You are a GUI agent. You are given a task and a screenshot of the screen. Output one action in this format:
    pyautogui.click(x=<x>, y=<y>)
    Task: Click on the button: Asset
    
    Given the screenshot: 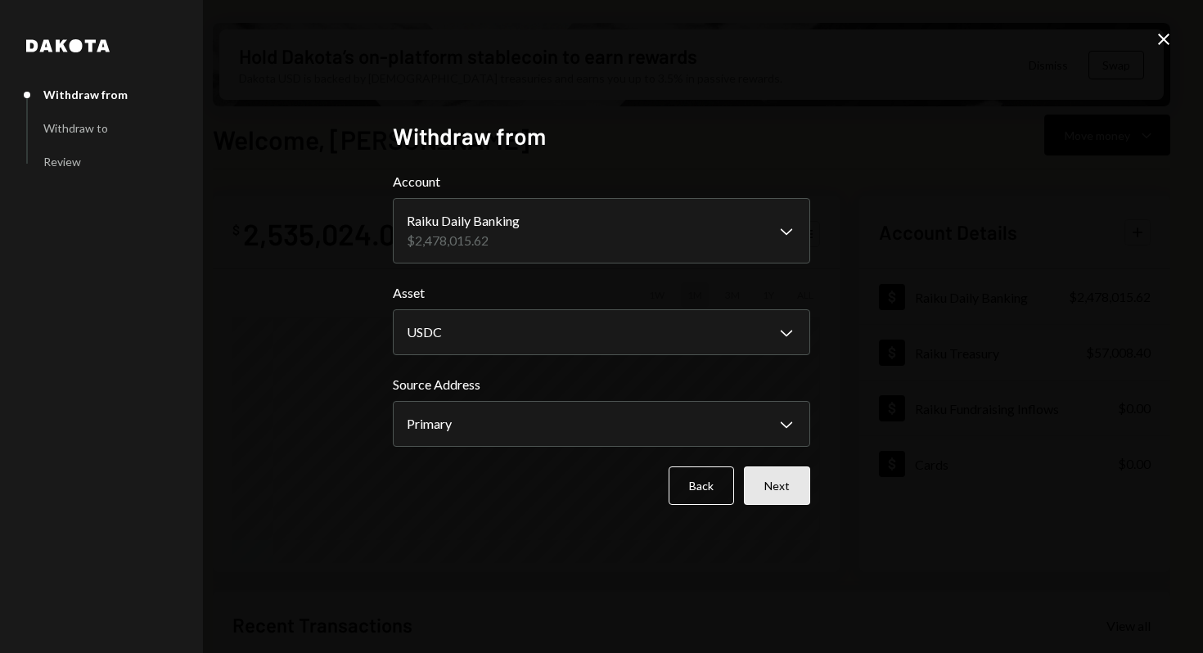 What is the action you would take?
    pyautogui.click(x=602, y=332)
    